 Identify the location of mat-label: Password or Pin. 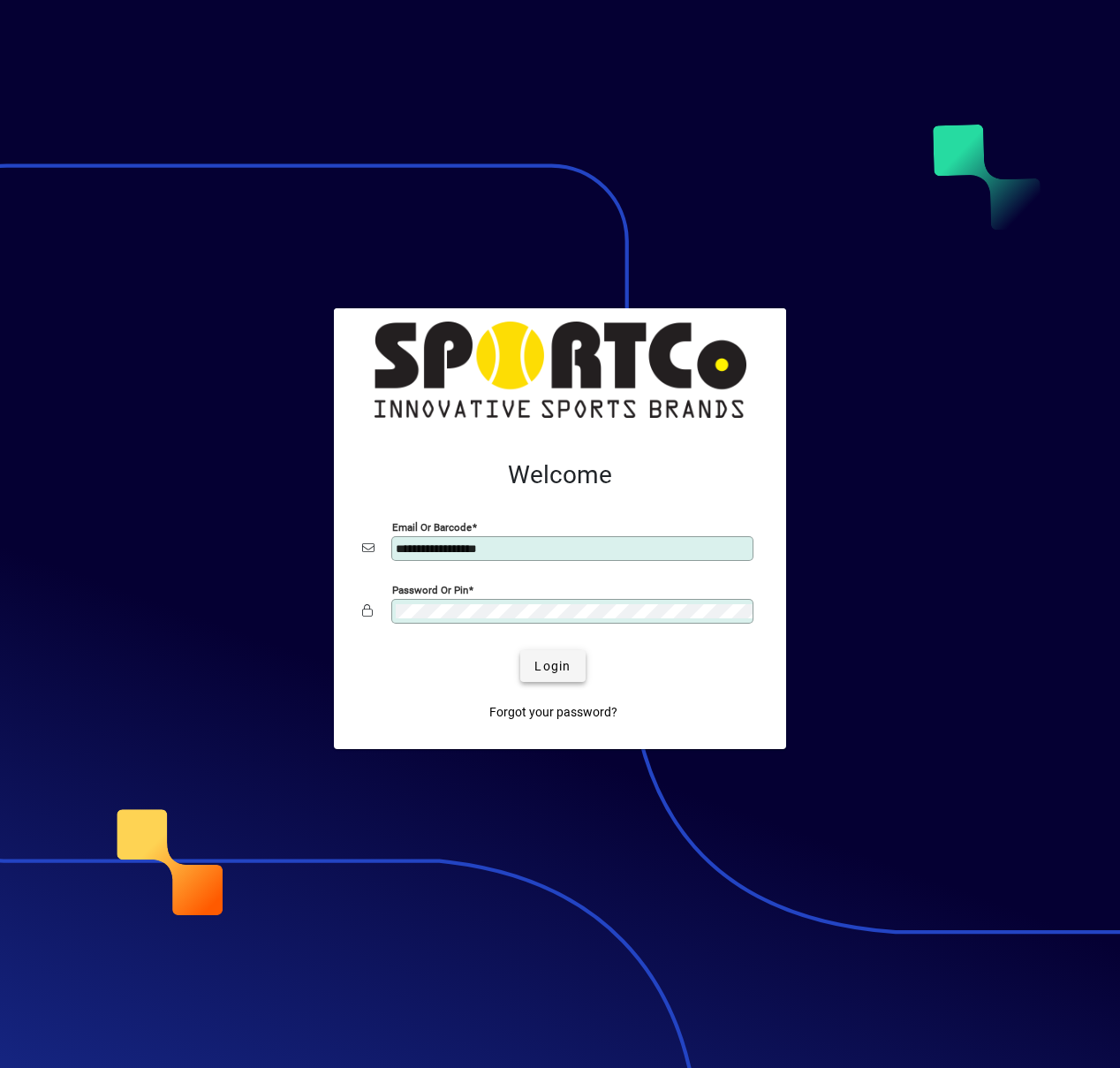
(430, 590).